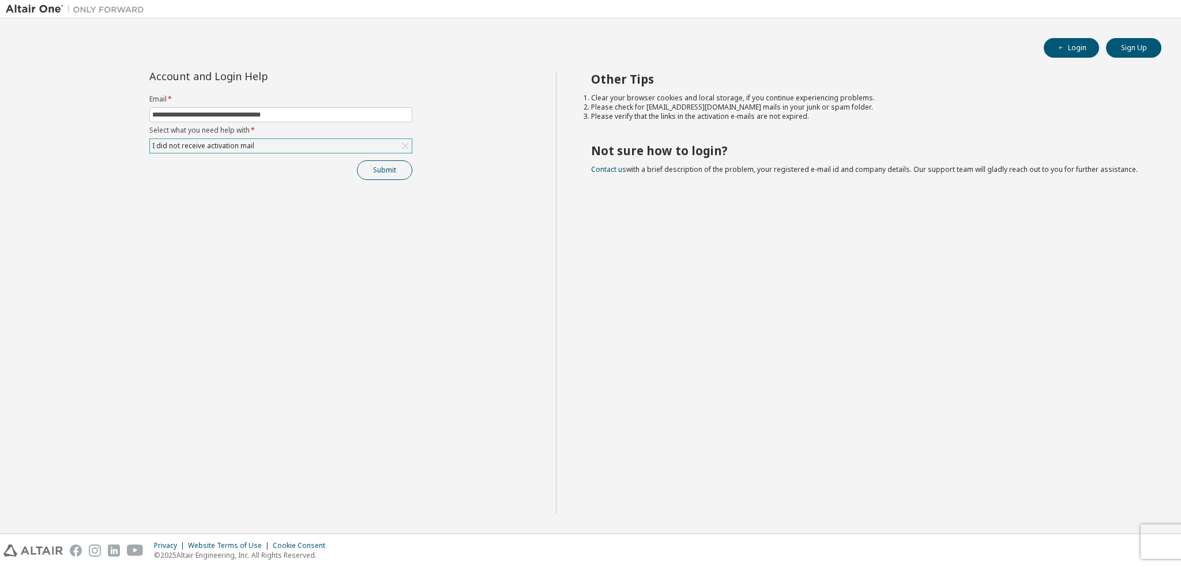 This screenshot has height=567, width=1181. Describe the element at coordinates (114, 550) in the screenshot. I see `img: linkedin.svg` at that location.